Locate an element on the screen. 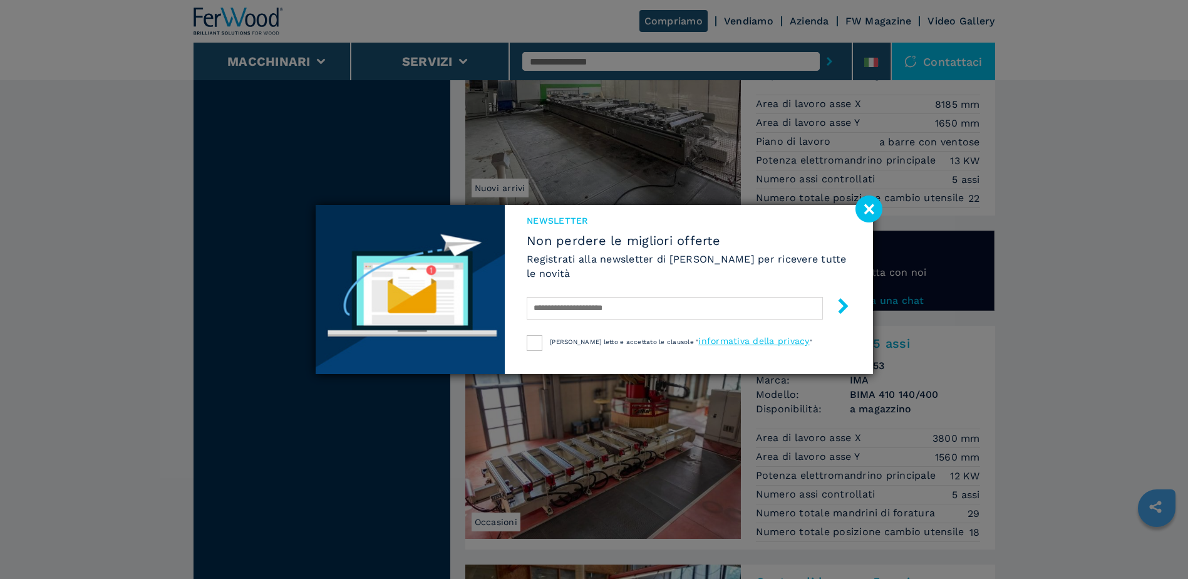 The image size is (1188, 579). span: Non perdere le migliori offerte is located at coordinates (688, 241).